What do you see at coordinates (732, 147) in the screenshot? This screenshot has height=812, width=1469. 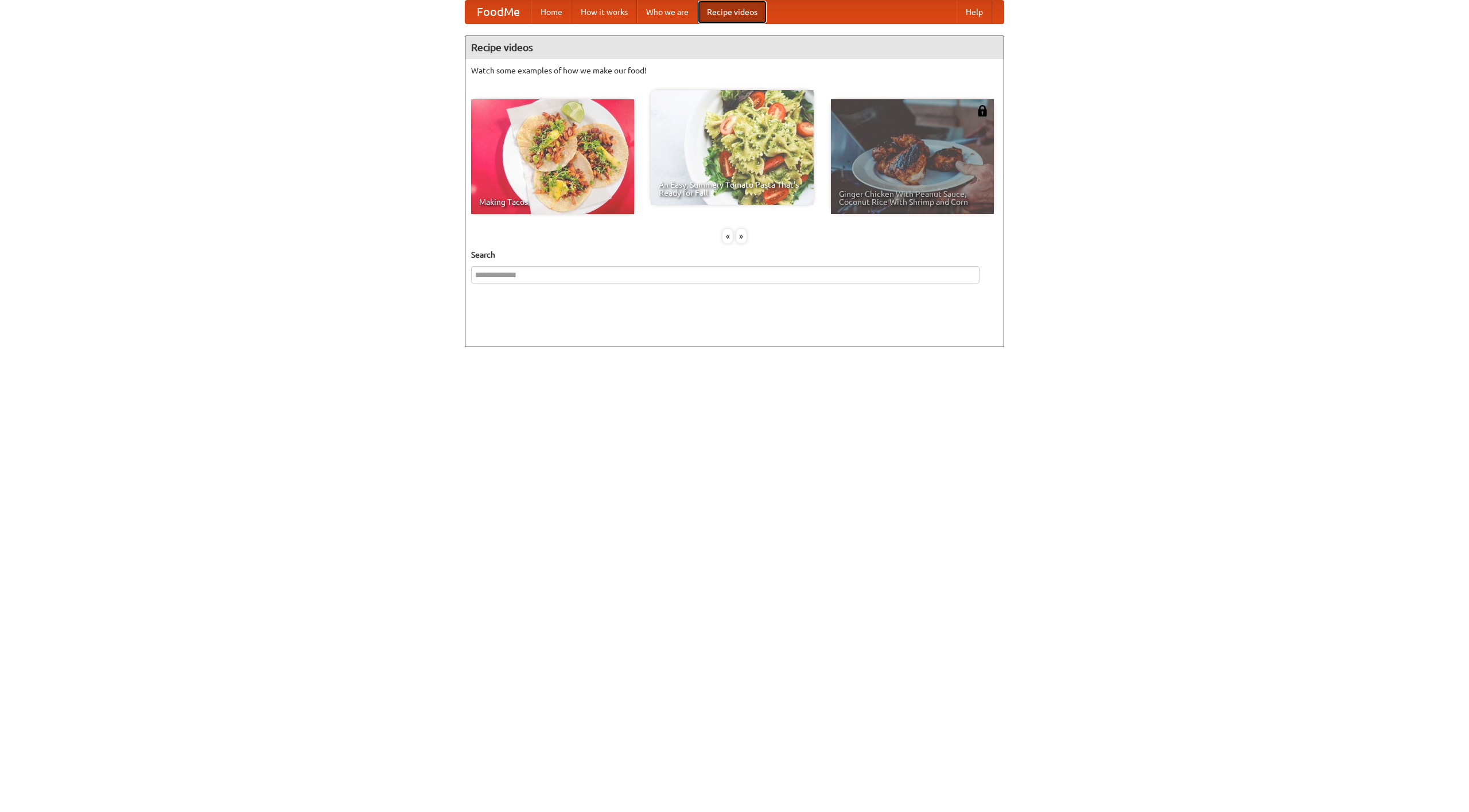 I see `a: An Easy, Summery Tomato Pasta That's Ready for Fall` at bounding box center [732, 147].